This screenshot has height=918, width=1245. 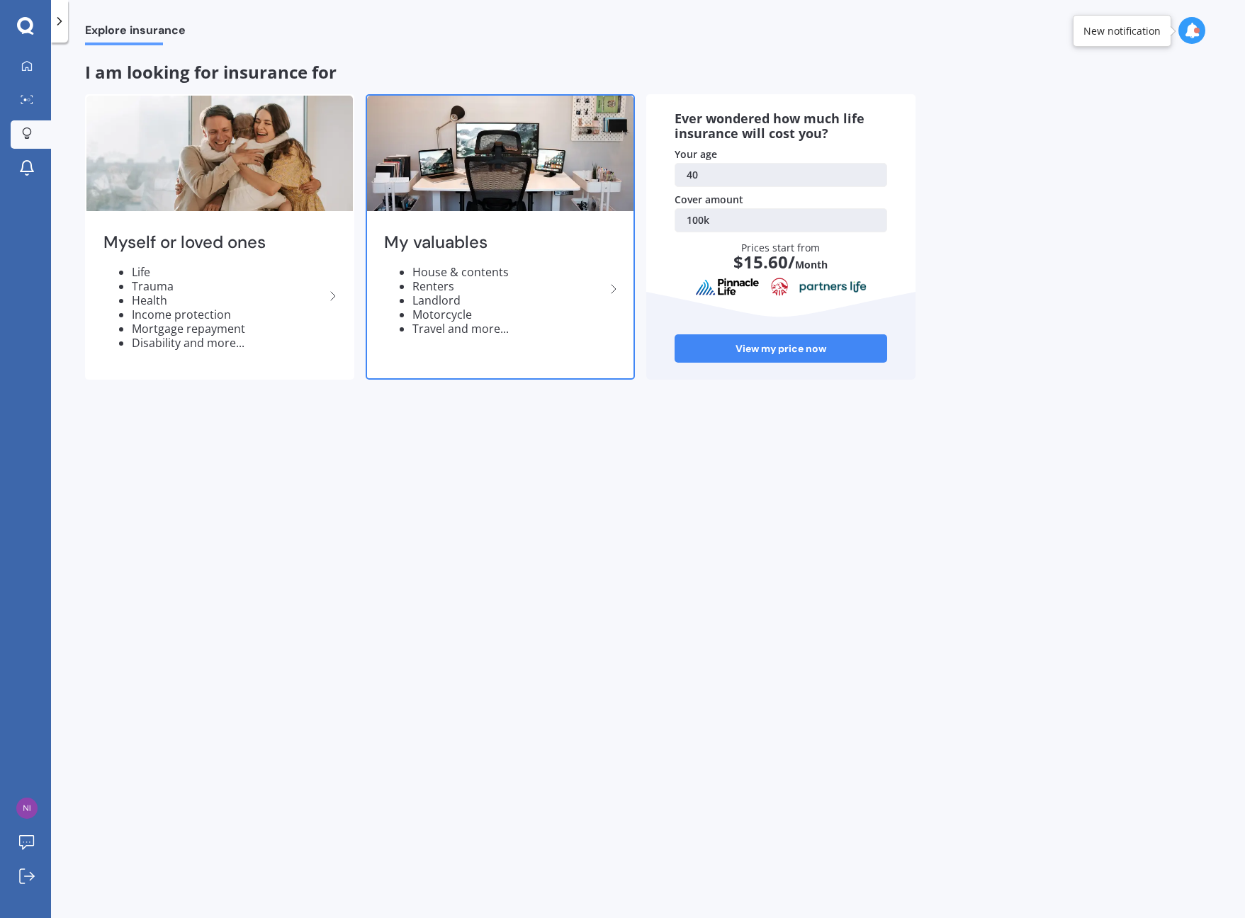 I want to click on span: I am looking for insurance for, so click(x=210, y=72).